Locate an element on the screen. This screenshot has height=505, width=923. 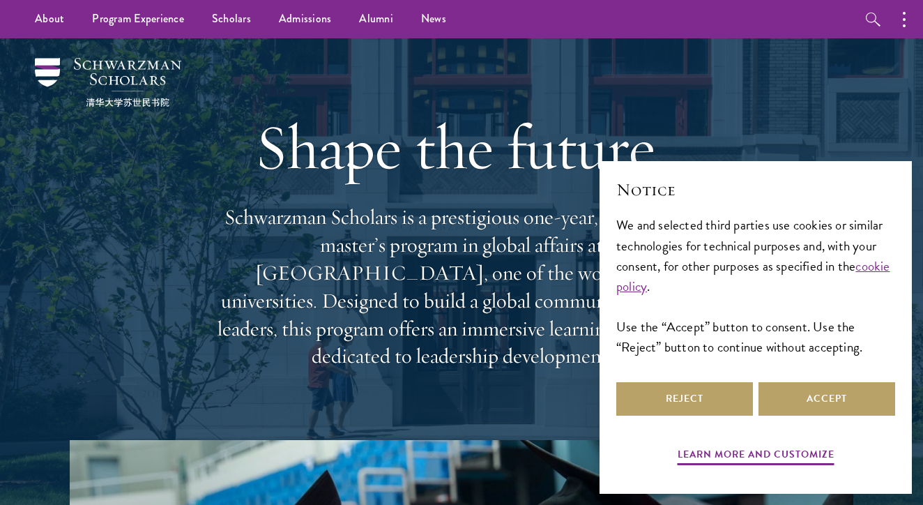
button: Learn more and customize is located at coordinates (756, 456).